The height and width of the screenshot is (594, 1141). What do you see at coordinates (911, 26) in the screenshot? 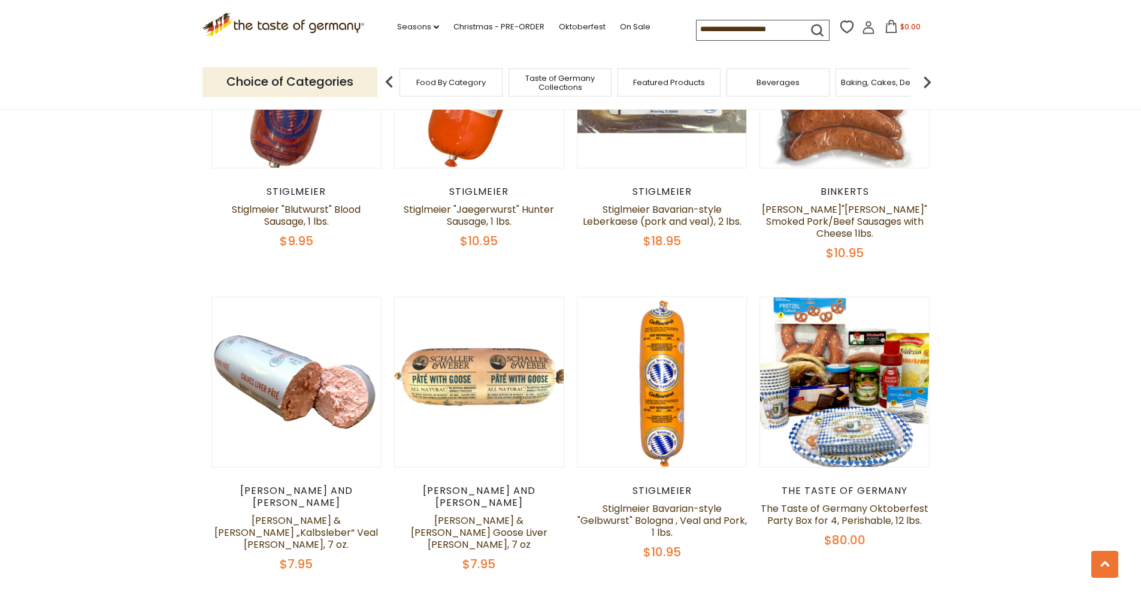
I see `span: $0.00` at bounding box center [911, 26].